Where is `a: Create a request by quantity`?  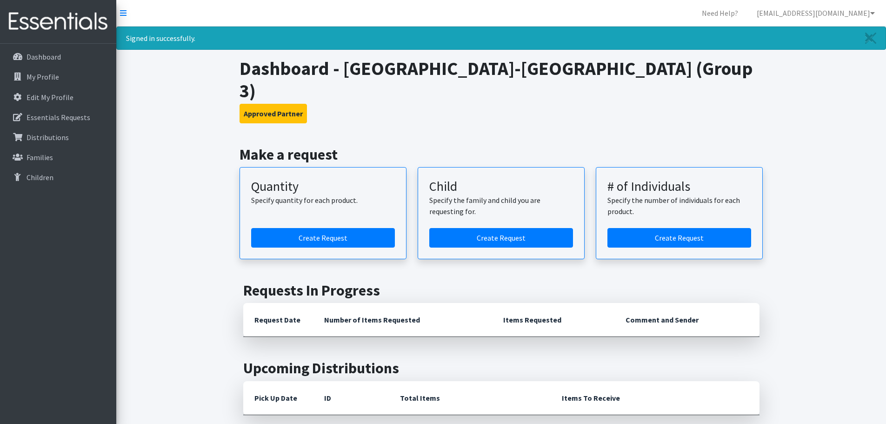 a: Create a request by quantity is located at coordinates (323, 238).